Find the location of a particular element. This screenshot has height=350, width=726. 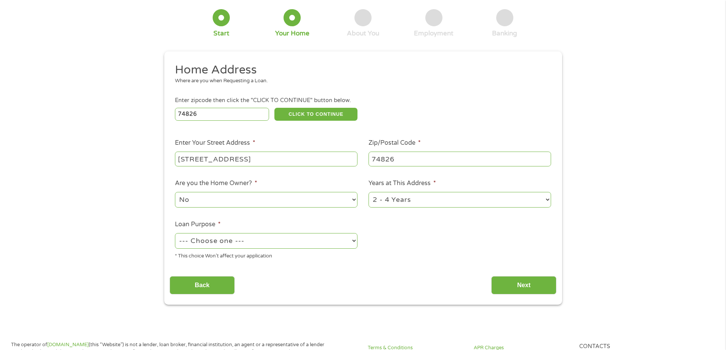

input: Enter Zipcode (e.g 01510) is located at coordinates (222, 114).